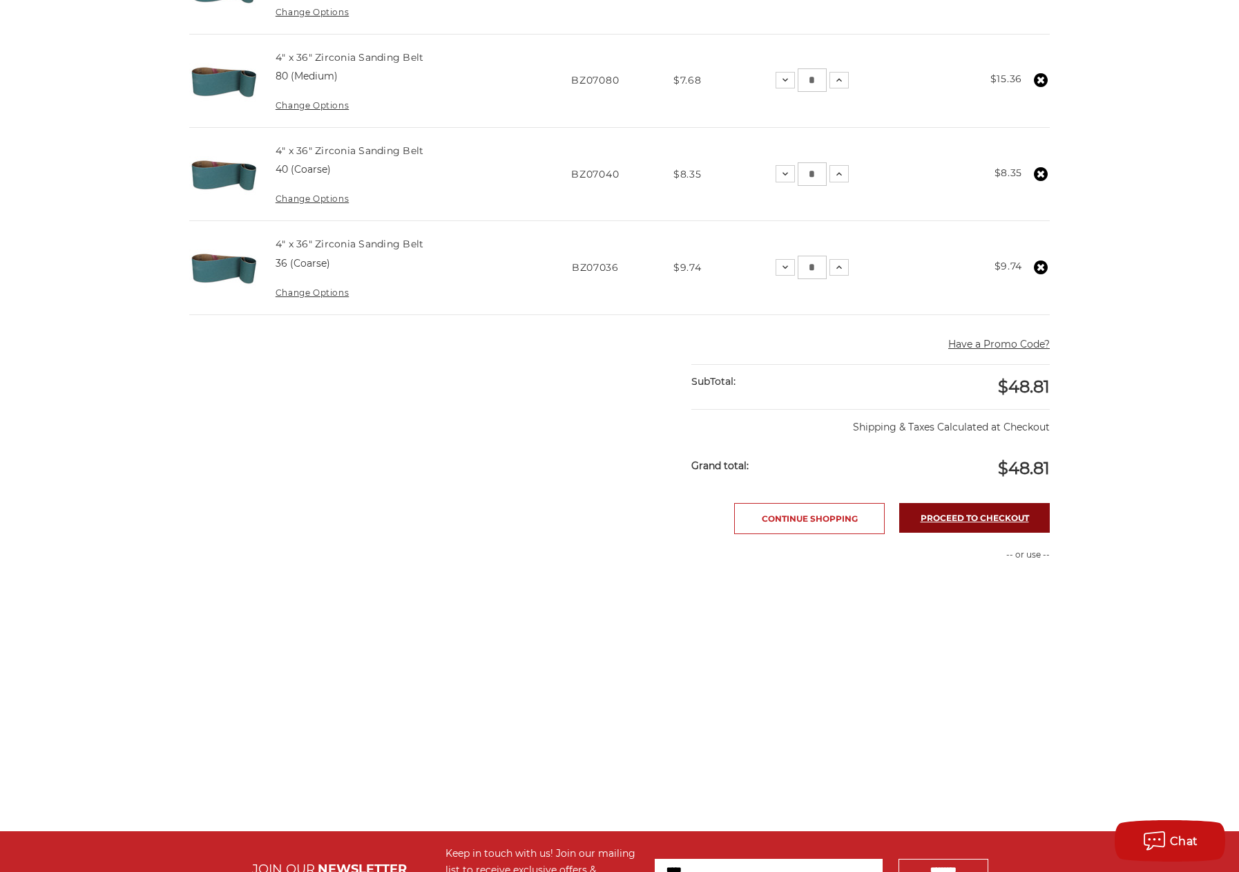  I want to click on span: BZ07036, so click(595, 267).